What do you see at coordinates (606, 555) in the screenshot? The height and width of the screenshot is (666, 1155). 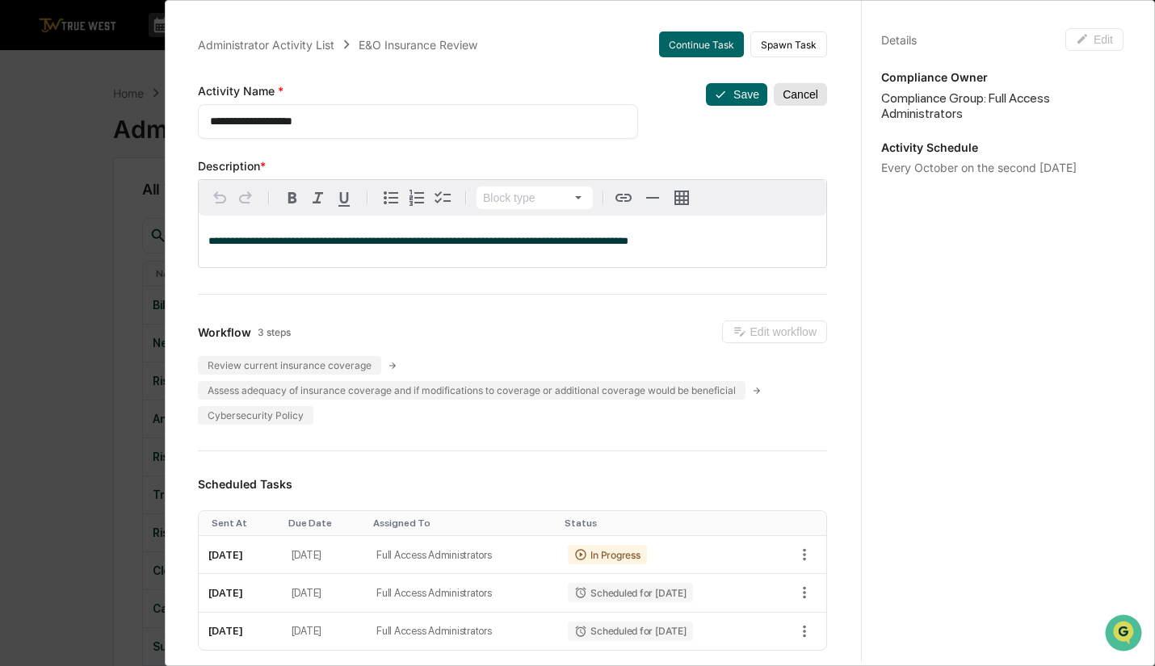 I see `div: In Progress` at bounding box center [606, 555].